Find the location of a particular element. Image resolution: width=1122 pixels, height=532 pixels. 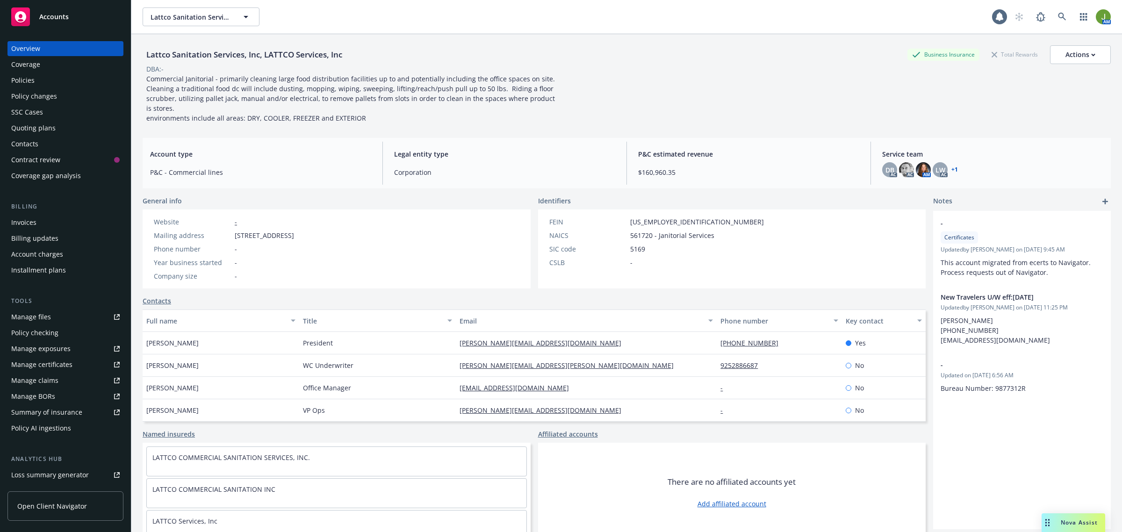

span: Lattco Sanitation Services, Inc, LATTCO Services, Inc is located at coordinates (191, 17).